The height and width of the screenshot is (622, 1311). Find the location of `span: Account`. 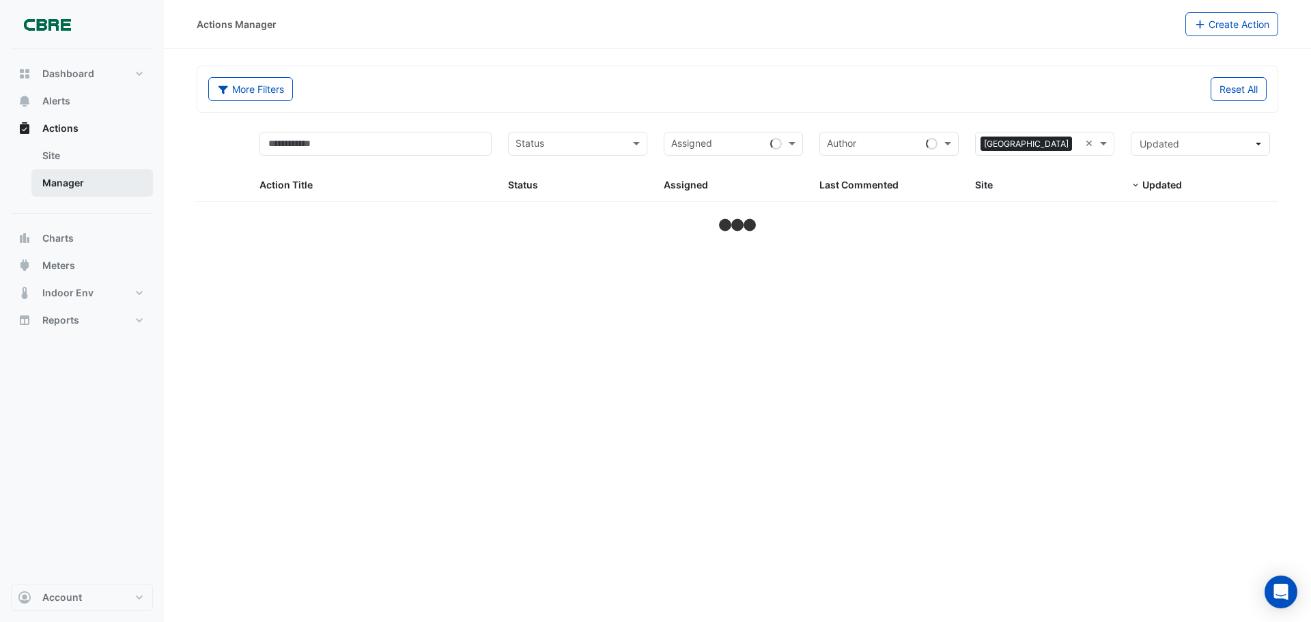

span: Account is located at coordinates (62, 598).